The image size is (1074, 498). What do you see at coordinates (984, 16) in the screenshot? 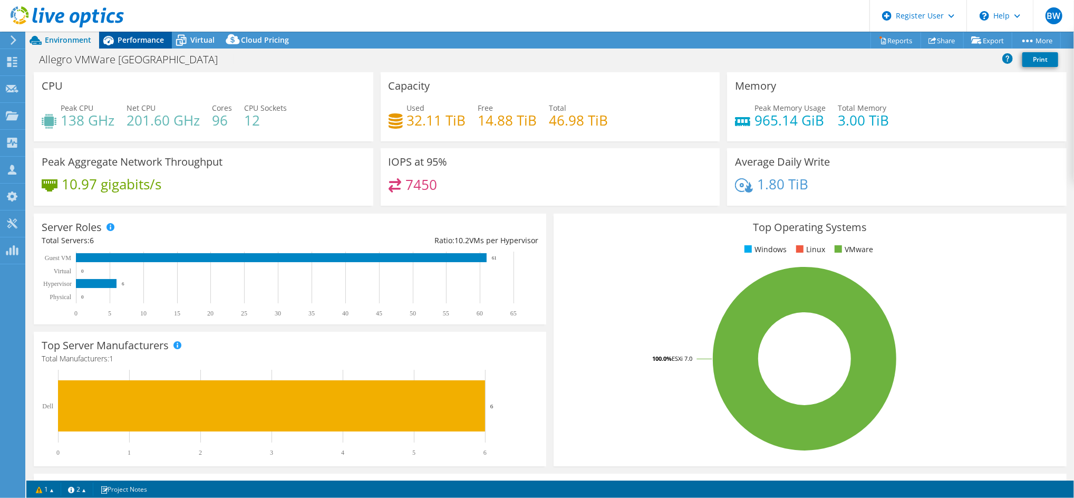
I see `svg: \n` at bounding box center [984, 16].